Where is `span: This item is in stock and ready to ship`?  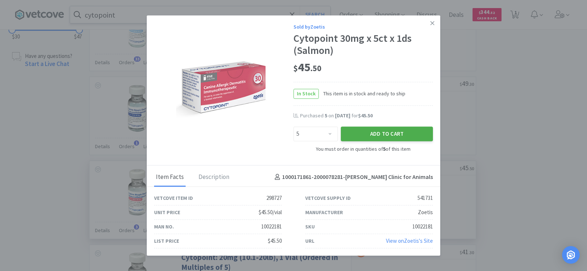 span: This item is in stock and ready to ship is located at coordinates (362, 94).